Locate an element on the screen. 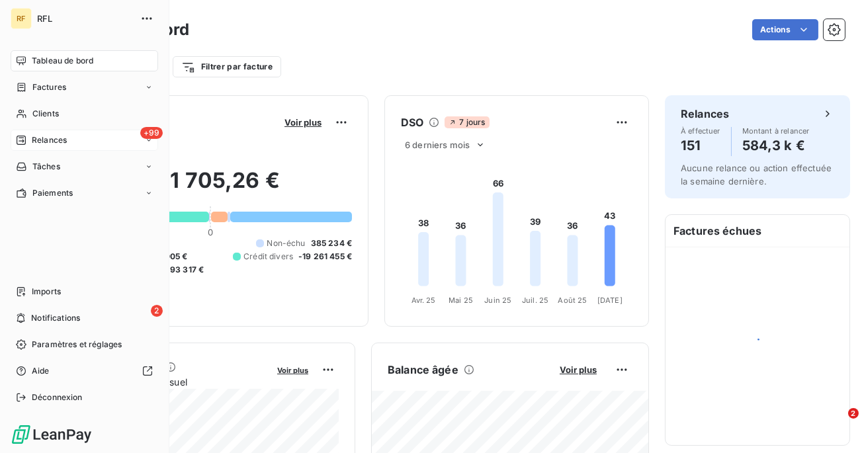 The height and width of the screenshot is (453, 866). h6: Relances is located at coordinates (704, 114).